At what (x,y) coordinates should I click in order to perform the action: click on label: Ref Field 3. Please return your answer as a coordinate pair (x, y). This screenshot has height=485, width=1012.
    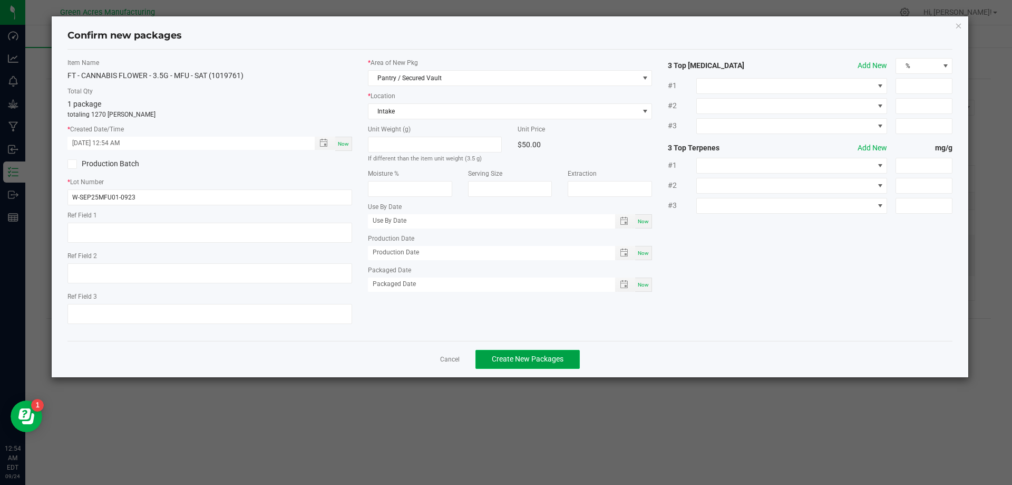
    Looking at the image, I should click on (210, 296).